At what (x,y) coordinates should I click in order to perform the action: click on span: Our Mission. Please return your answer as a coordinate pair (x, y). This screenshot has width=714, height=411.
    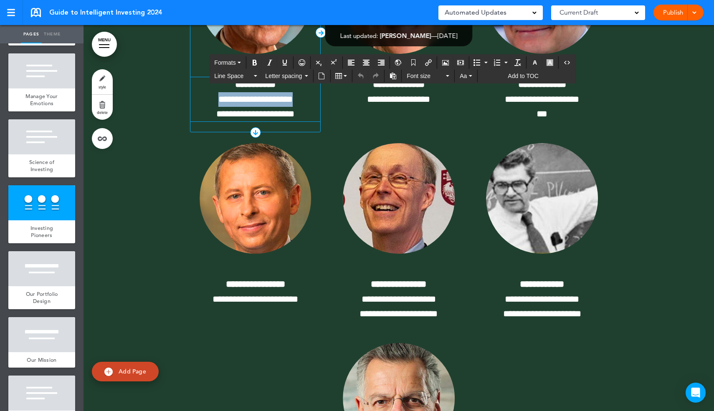
    Looking at the image, I should click on (41, 360).